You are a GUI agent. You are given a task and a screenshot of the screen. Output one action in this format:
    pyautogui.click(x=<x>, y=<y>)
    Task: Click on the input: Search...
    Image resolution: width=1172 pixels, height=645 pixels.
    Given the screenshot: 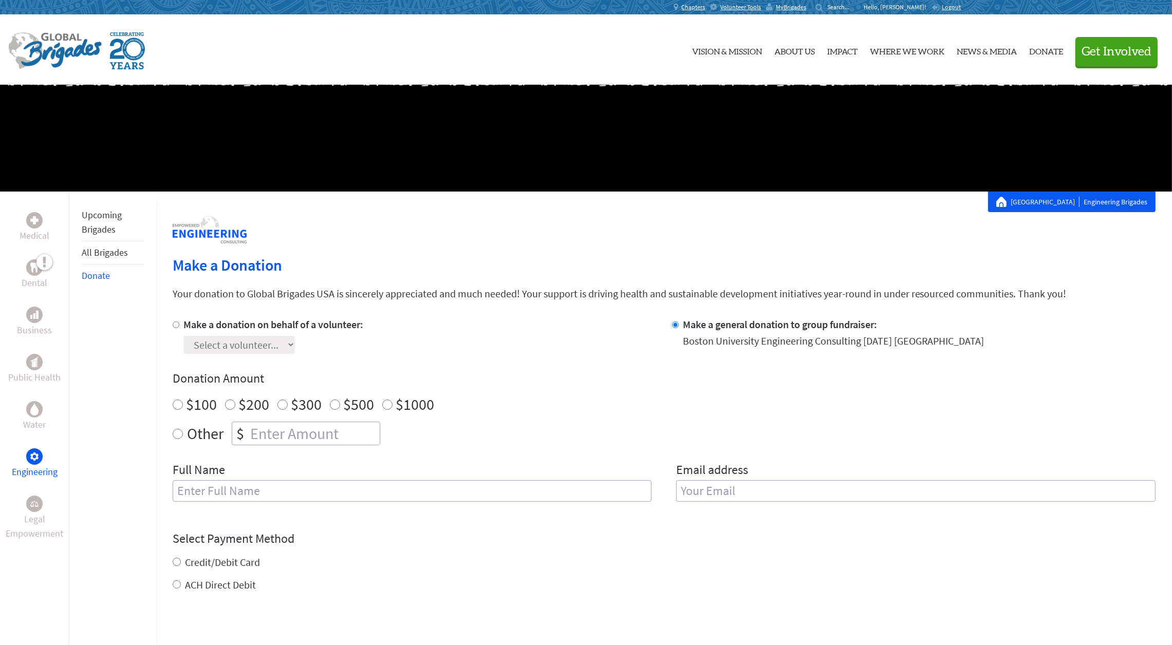 What is the action you would take?
    pyautogui.click(x=842, y=7)
    